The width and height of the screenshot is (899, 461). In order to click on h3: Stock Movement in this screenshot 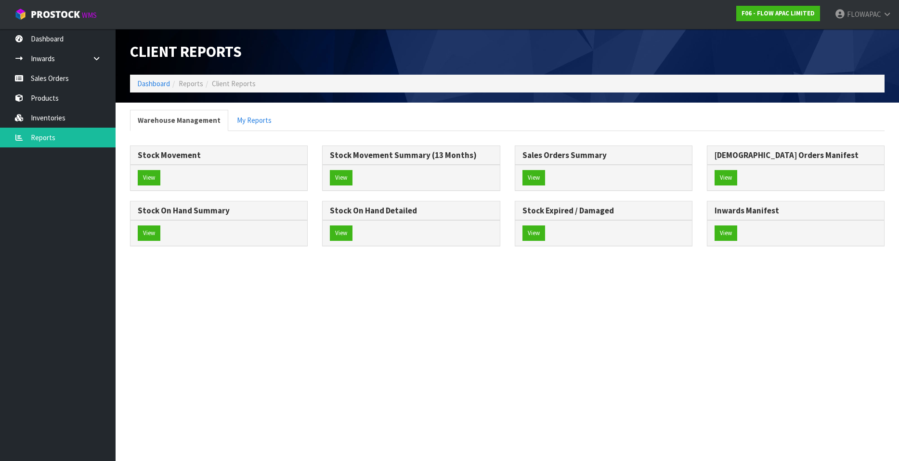, I will do `click(219, 155)`.